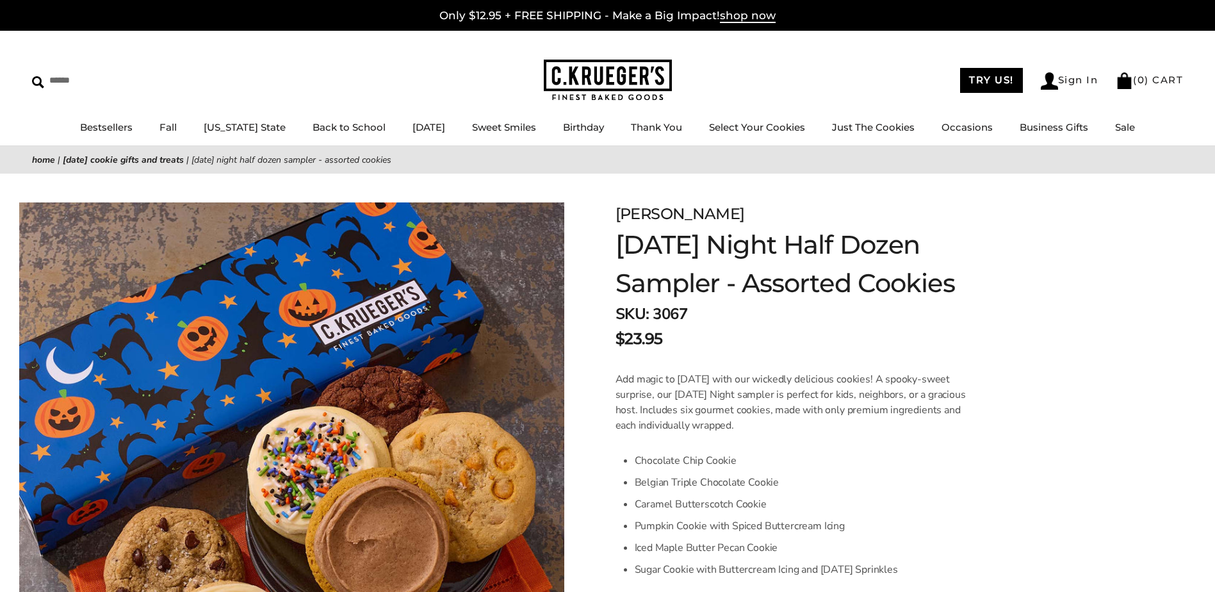 The width and height of the screenshot is (1215, 592). Describe the element at coordinates (991, 80) in the screenshot. I see `a: TRY US!` at that location.